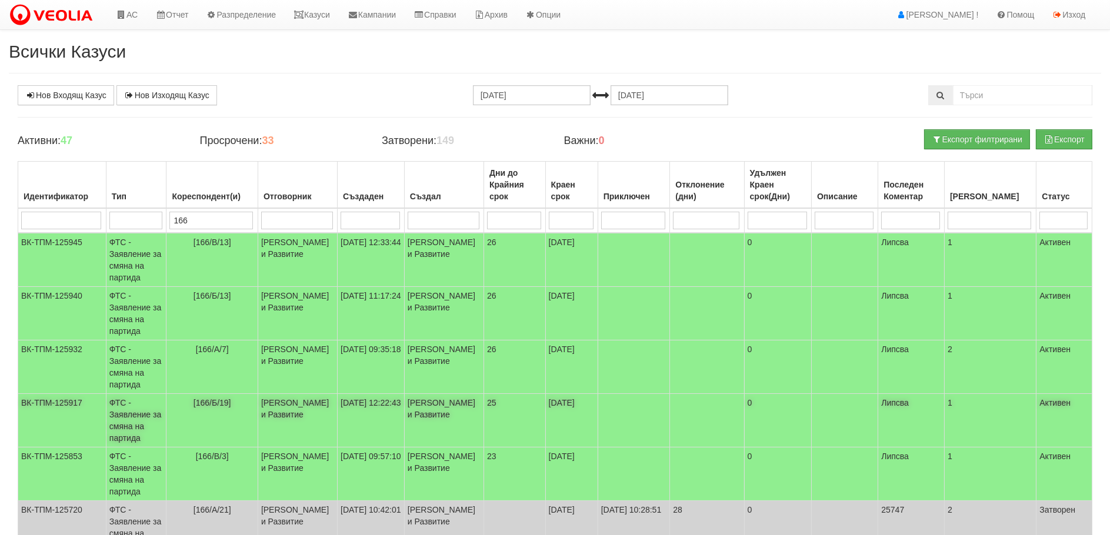  What do you see at coordinates (777, 185) in the screenshot?
I see `th: Удължен Краен срок(Дни): No sort applied, activate to apply an ascending sort` at bounding box center [777, 185].